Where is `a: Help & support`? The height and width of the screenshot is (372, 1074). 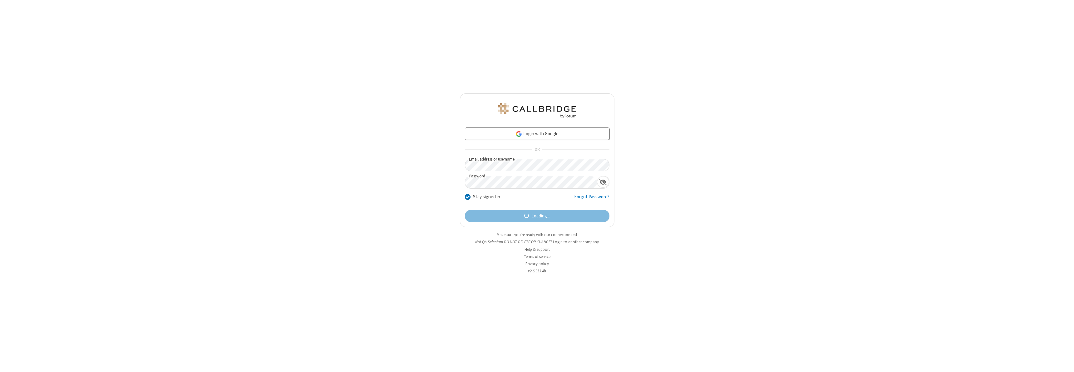 a: Help & support is located at coordinates (537, 249).